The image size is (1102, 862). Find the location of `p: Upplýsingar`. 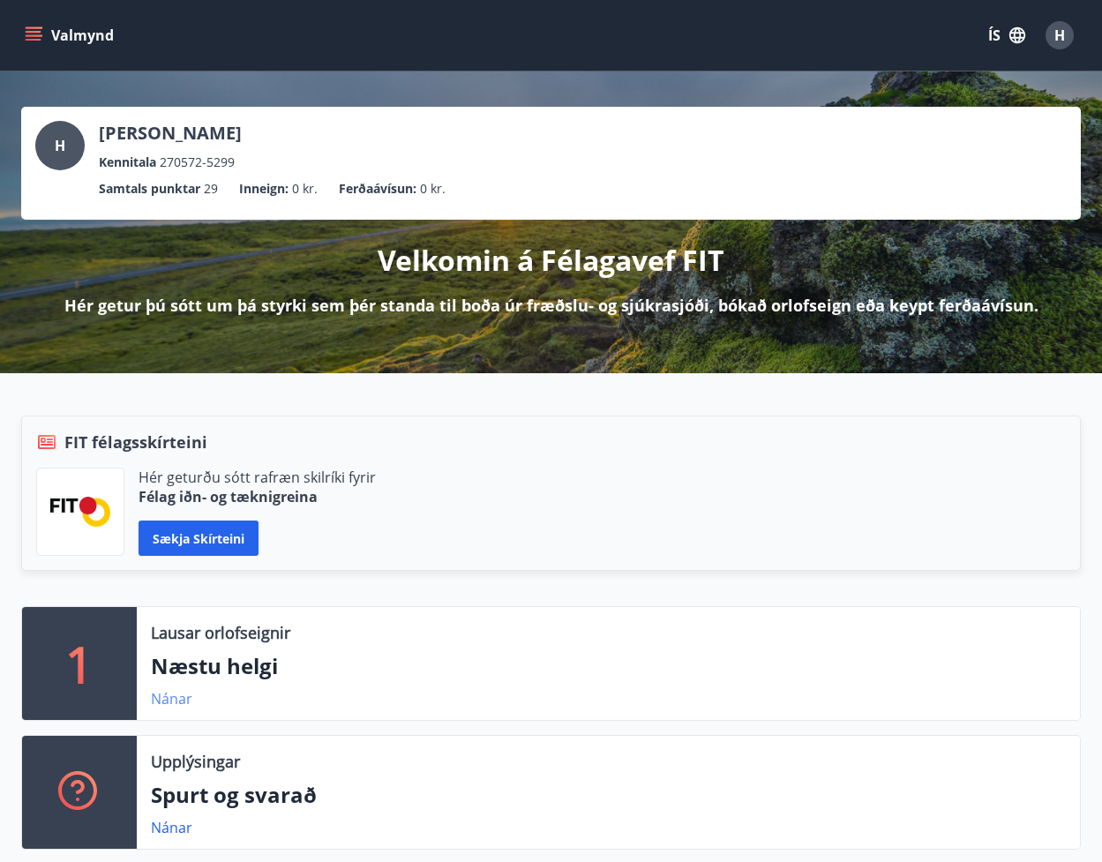

p: Upplýsingar is located at coordinates (195, 762).